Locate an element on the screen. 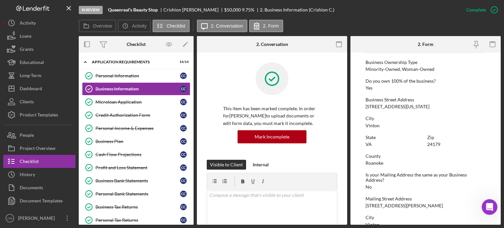 This screenshot has height=228, width=504. div: Documents is located at coordinates (31, 189).